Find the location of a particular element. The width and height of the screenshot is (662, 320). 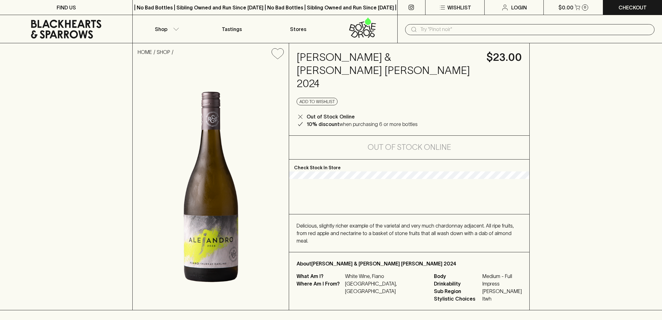

p: Stores is located at coordinates (298, 29).